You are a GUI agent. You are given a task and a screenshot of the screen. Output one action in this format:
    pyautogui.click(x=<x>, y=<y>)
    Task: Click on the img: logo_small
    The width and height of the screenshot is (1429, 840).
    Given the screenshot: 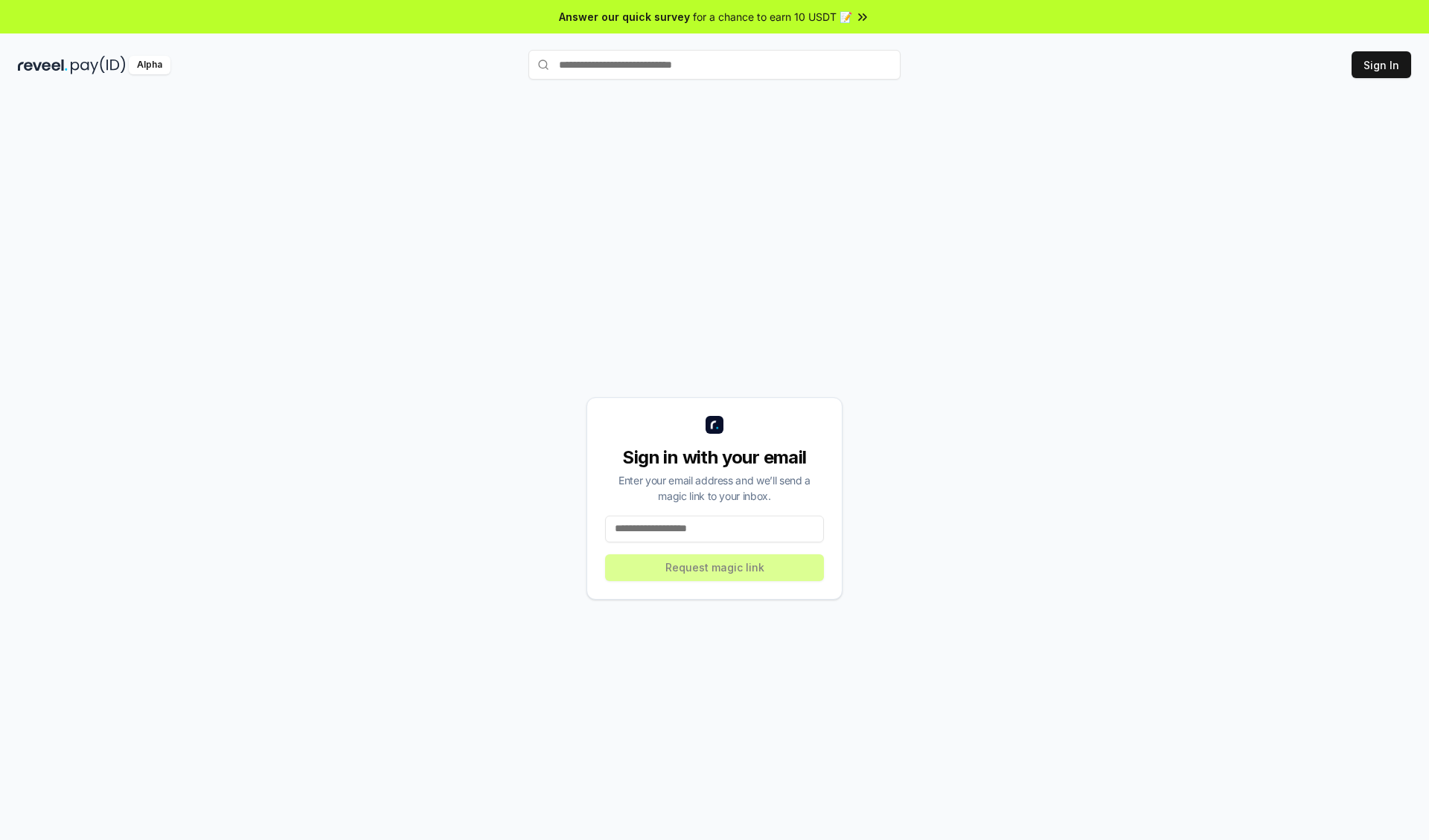 What is the action you would take?
    pyautogui.click(x=714, y=425)
    